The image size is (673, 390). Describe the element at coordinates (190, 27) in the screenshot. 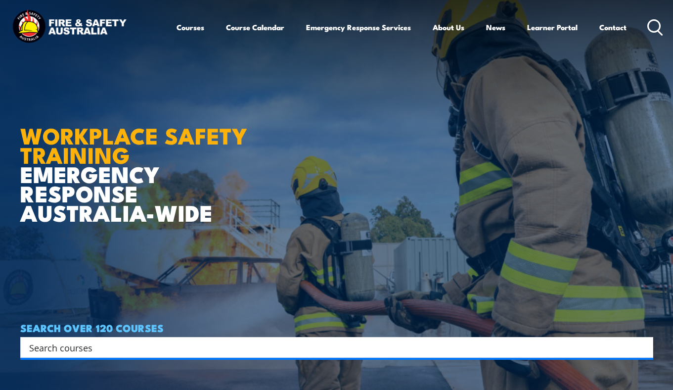

I see `a: Courses` at that location.